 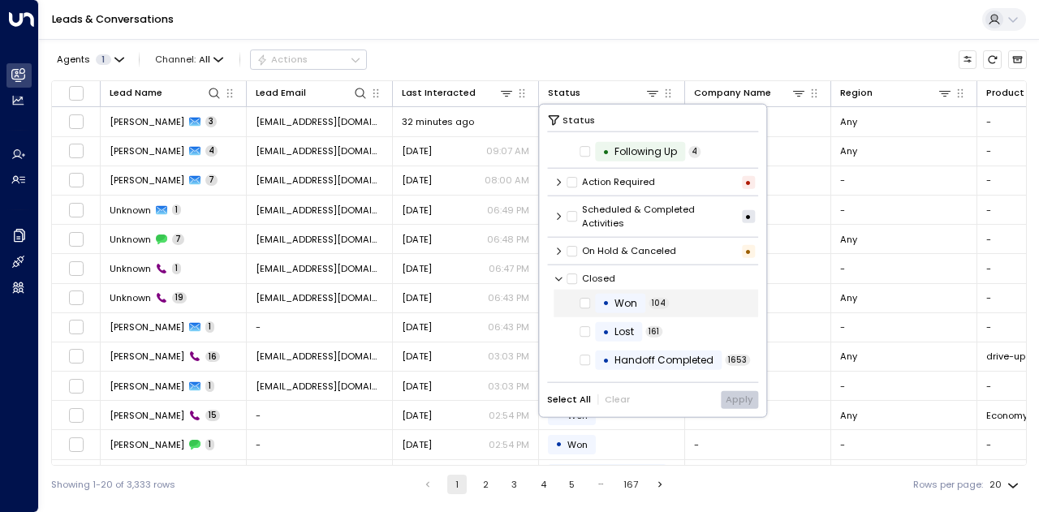 I want to click on span: Toggle select all, so click(x=76, y=93).